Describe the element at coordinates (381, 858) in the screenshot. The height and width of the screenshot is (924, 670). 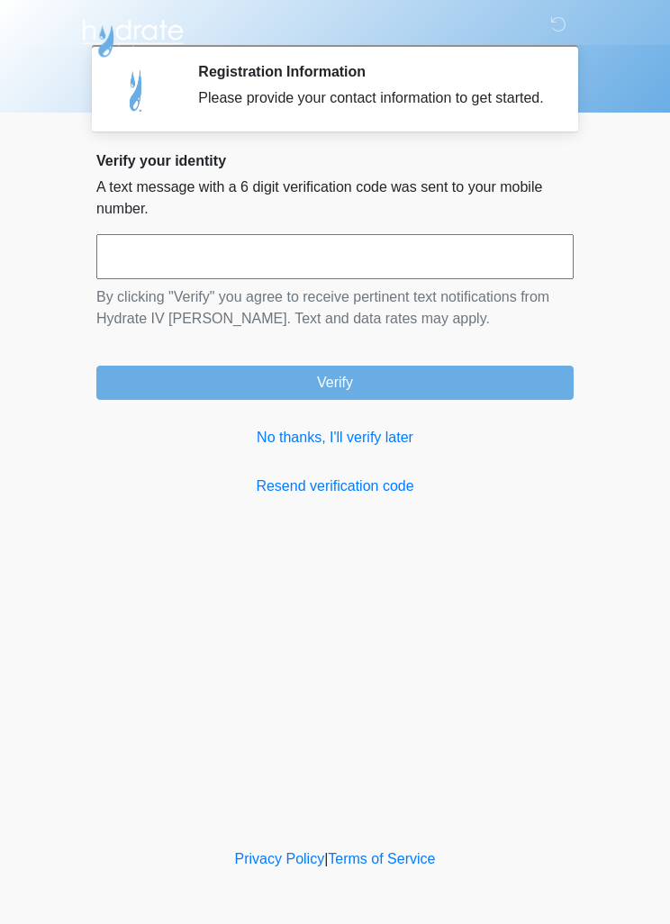
I see `a: Terms of Service` at that location.